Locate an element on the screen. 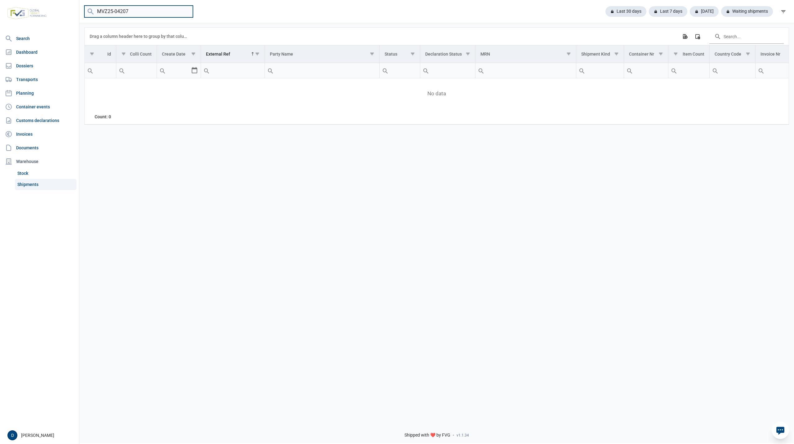 This screenshot has width=794, height=444. span: Show filter options for column 'Create Date' is located at coordinates (193, 54).